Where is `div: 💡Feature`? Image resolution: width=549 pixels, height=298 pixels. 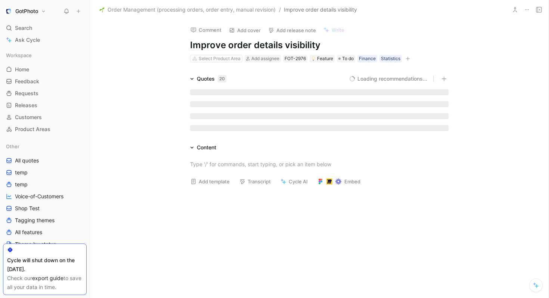 div: 💡Feature is located at coordinates (322, 59).